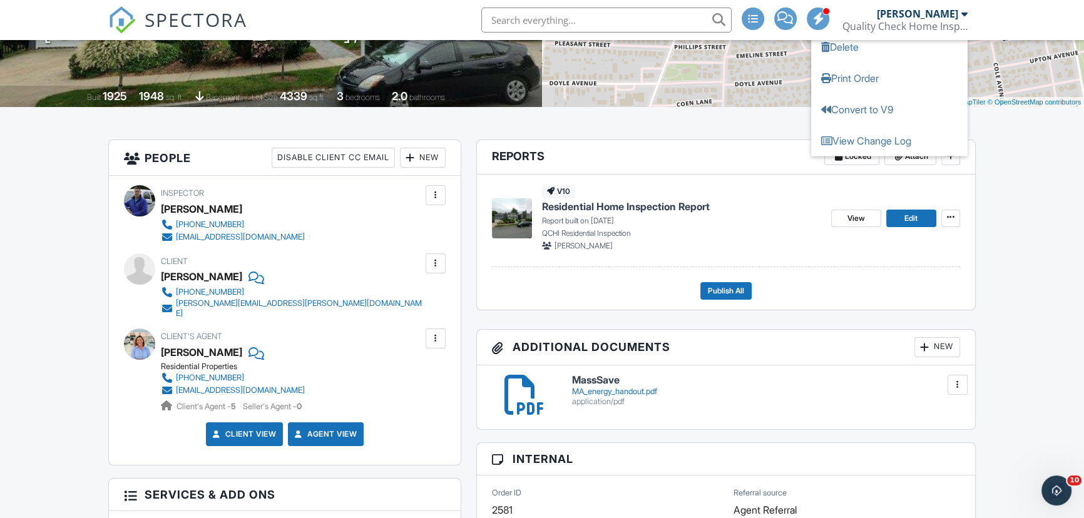  What do you see at coordinates (233, 406) in the screenshot?
I see `strong: 5` at bounding box center [233, 406].